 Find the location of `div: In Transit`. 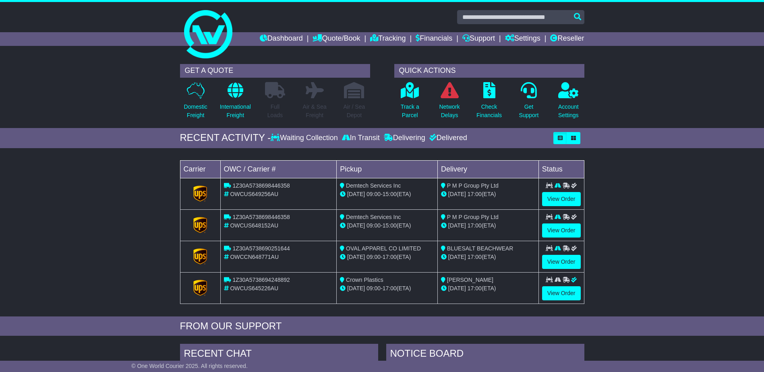

div: In Transit is located at coordinates (361, 138).